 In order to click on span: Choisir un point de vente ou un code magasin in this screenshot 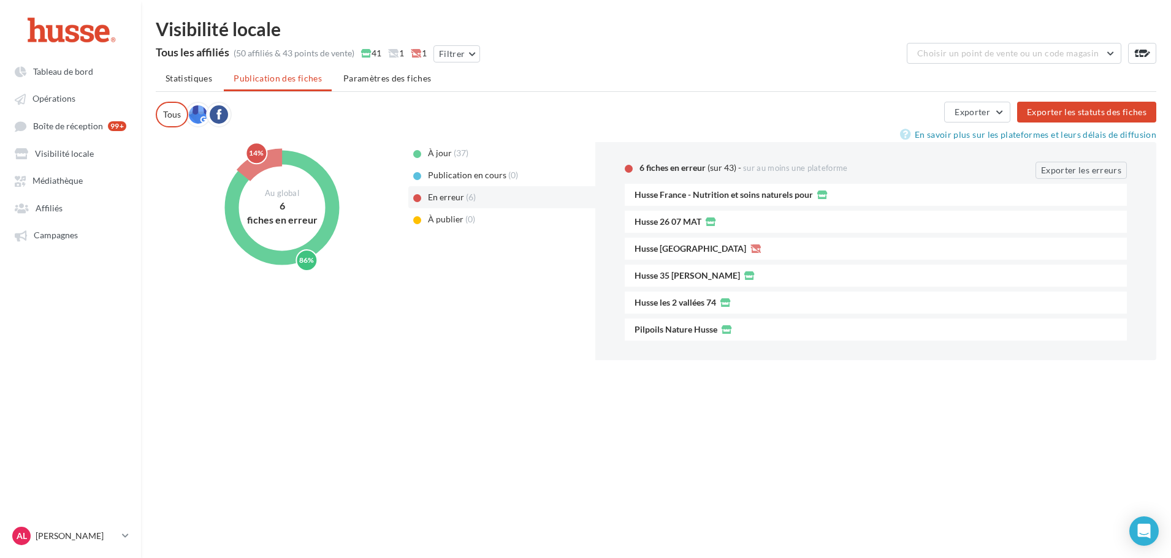, I will do `click(1008, 53)`.